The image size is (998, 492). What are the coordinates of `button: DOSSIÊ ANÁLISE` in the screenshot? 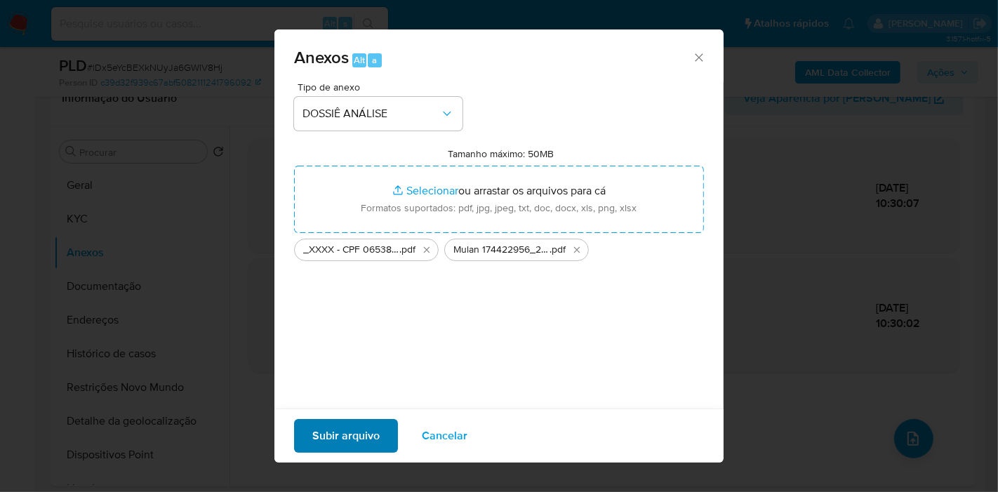 It's located at (378, 114).